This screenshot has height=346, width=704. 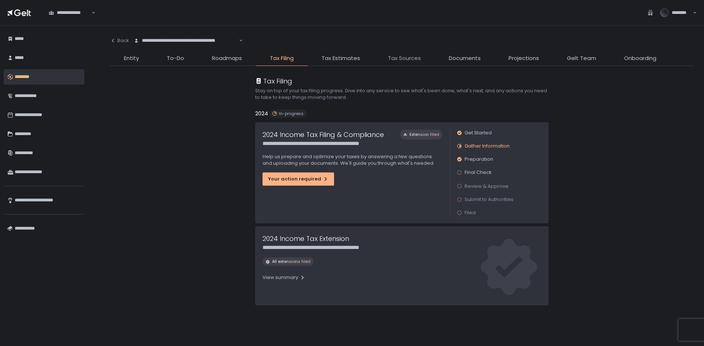 I want to click on span: Extension filed, so click(x=424, y=135).